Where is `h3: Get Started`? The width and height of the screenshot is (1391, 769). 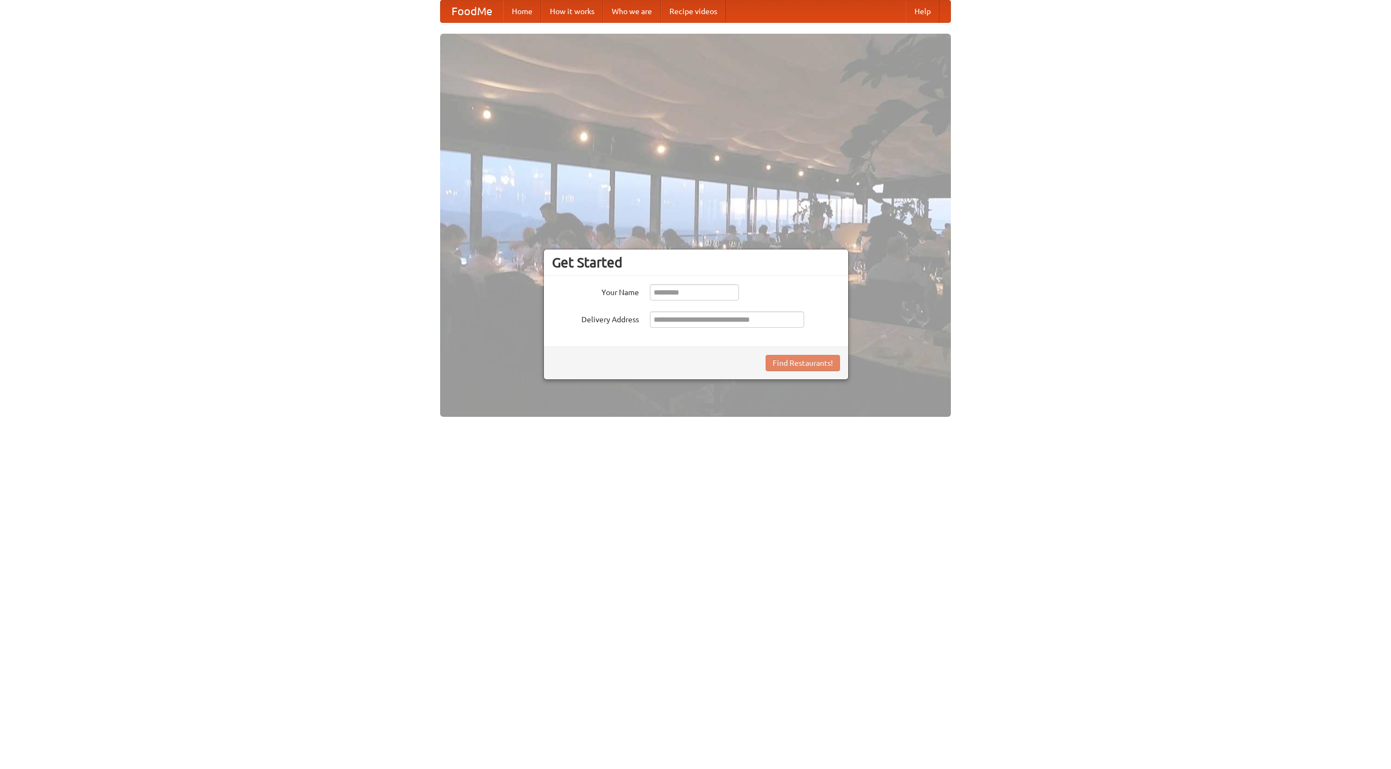
h3: Get Started is located at coordinates (696, 262).